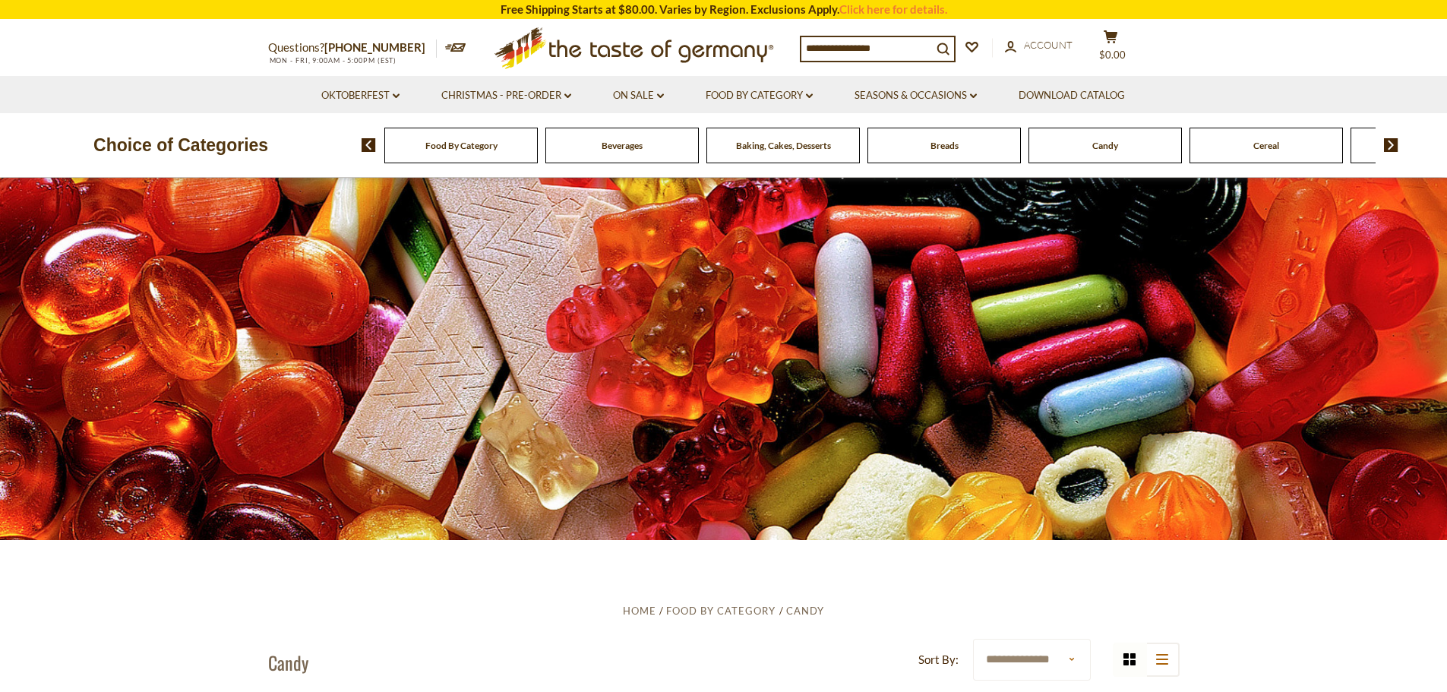  I want to click on img: previous arrow, so click(368, 145).